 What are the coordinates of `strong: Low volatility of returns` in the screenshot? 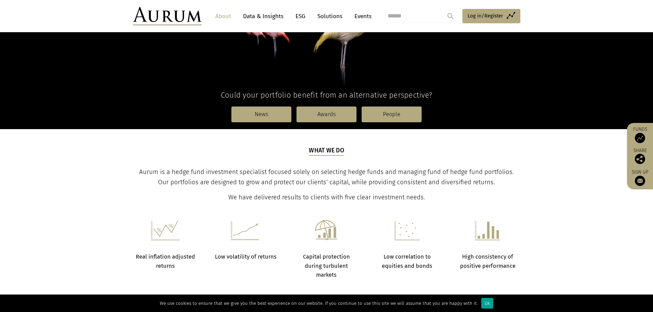 It's located at (246, 257).